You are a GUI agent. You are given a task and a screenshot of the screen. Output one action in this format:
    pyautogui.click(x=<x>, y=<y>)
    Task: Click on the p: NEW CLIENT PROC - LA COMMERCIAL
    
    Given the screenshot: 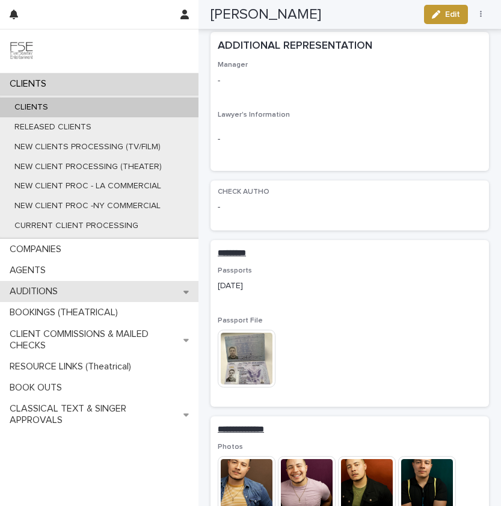 What is the action you would take?
    pyautogui.click(x=88, y=186)
    